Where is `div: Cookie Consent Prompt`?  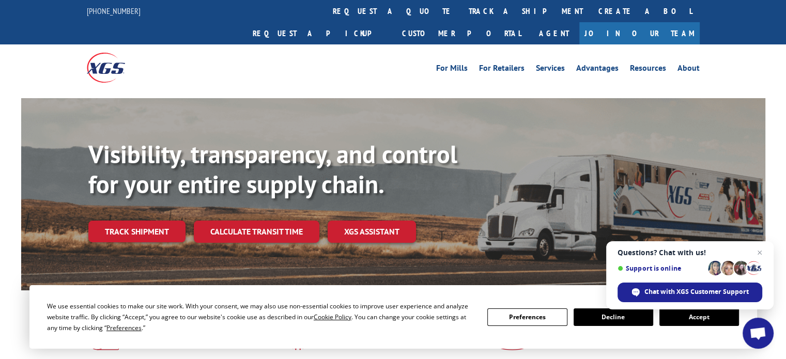 div: Cookie Consent Prompt is located at coordinates (393, 317).